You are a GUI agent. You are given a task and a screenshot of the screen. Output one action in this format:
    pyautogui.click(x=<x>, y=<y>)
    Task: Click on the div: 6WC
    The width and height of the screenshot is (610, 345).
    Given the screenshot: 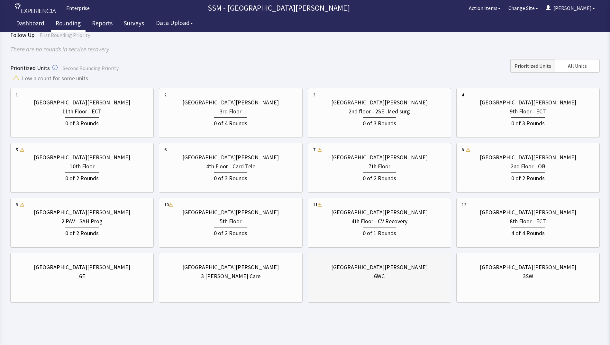 What is the action you would take?
    pyautogui.click(x=379, y=277)
    